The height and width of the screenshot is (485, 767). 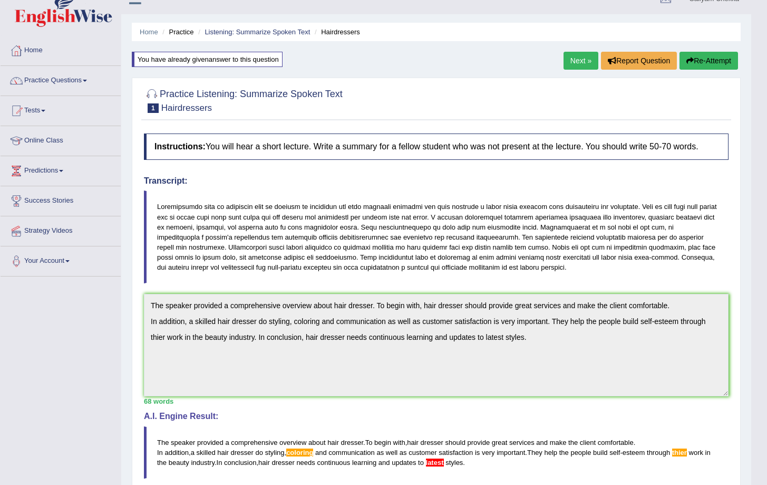 What do you see at coordinates (351, 452) in the screenshot?
I see `span: communication` at bounding box center [351, 452].